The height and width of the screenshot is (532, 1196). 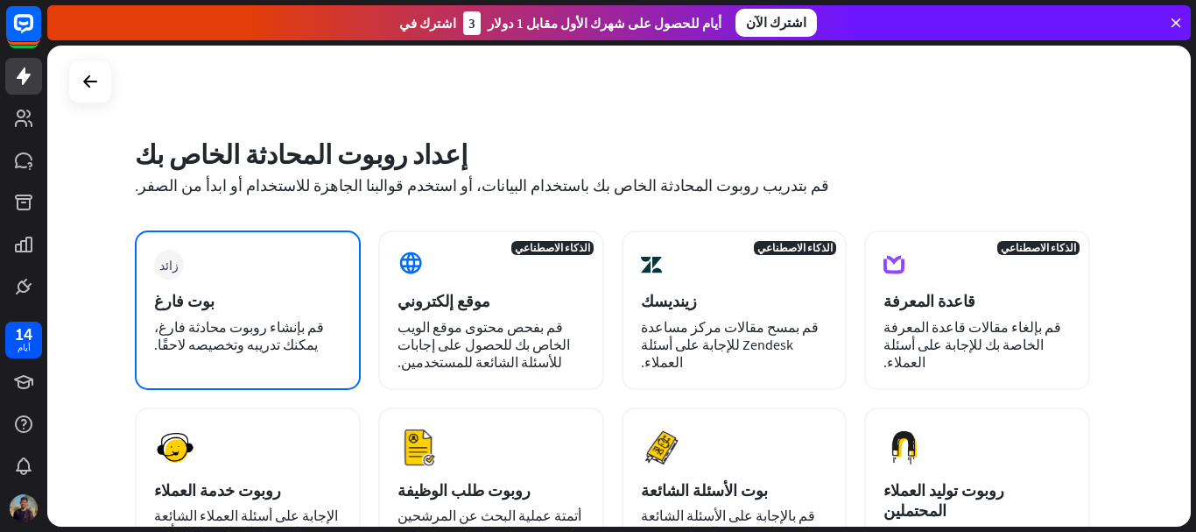 I want to click on font: أيام, so click(x=24, y=347).